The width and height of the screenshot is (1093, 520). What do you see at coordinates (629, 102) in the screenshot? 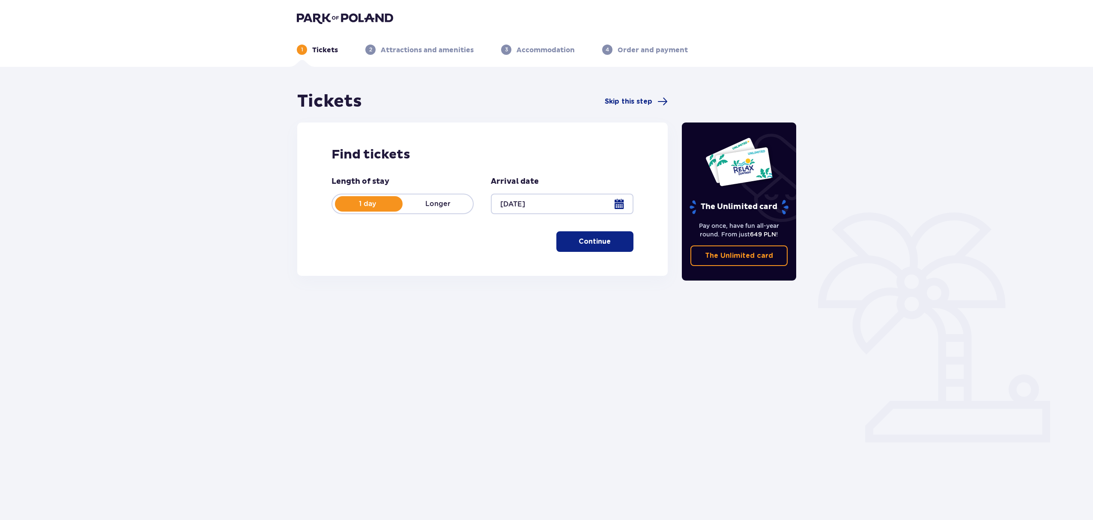
I see `span: Skip this step` at bounding box center [629, 102].